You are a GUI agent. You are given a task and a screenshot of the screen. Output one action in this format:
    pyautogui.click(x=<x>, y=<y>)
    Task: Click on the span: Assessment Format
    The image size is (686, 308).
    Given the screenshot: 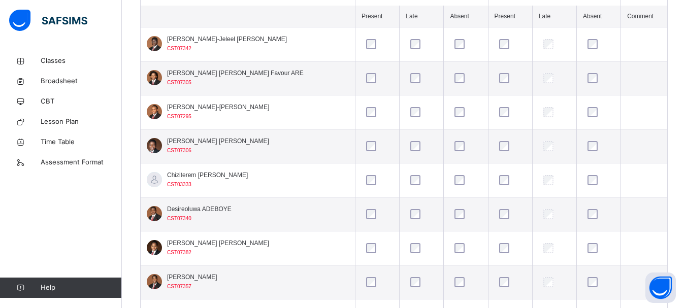 What is the action you would take?
    pyautogui.click(x=81, y=162)
    